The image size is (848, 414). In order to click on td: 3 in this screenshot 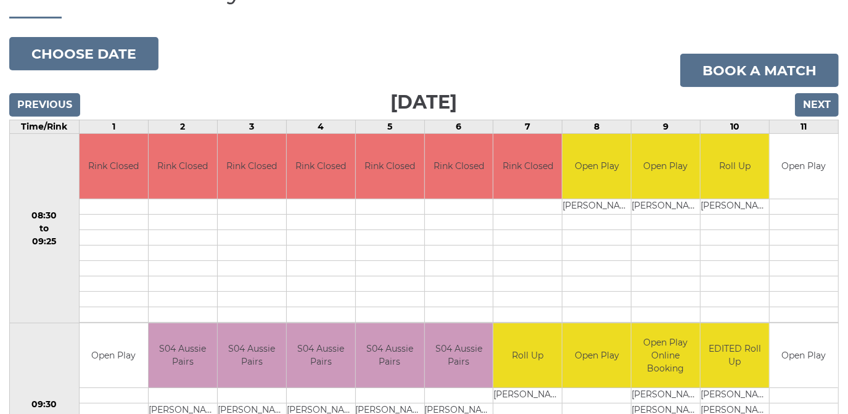, I will do `click(252, 127)`.